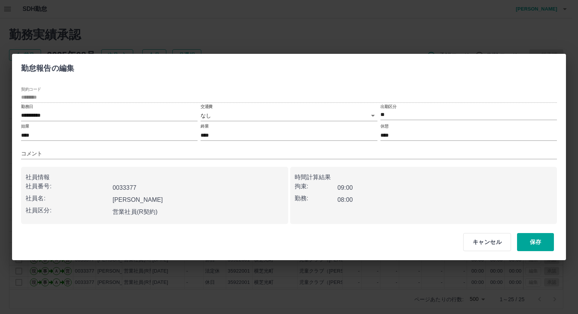  What do you see at coordinates (124, 187) in the screenshot?
I see `b: 0033377` at bounding box center [124, 187].